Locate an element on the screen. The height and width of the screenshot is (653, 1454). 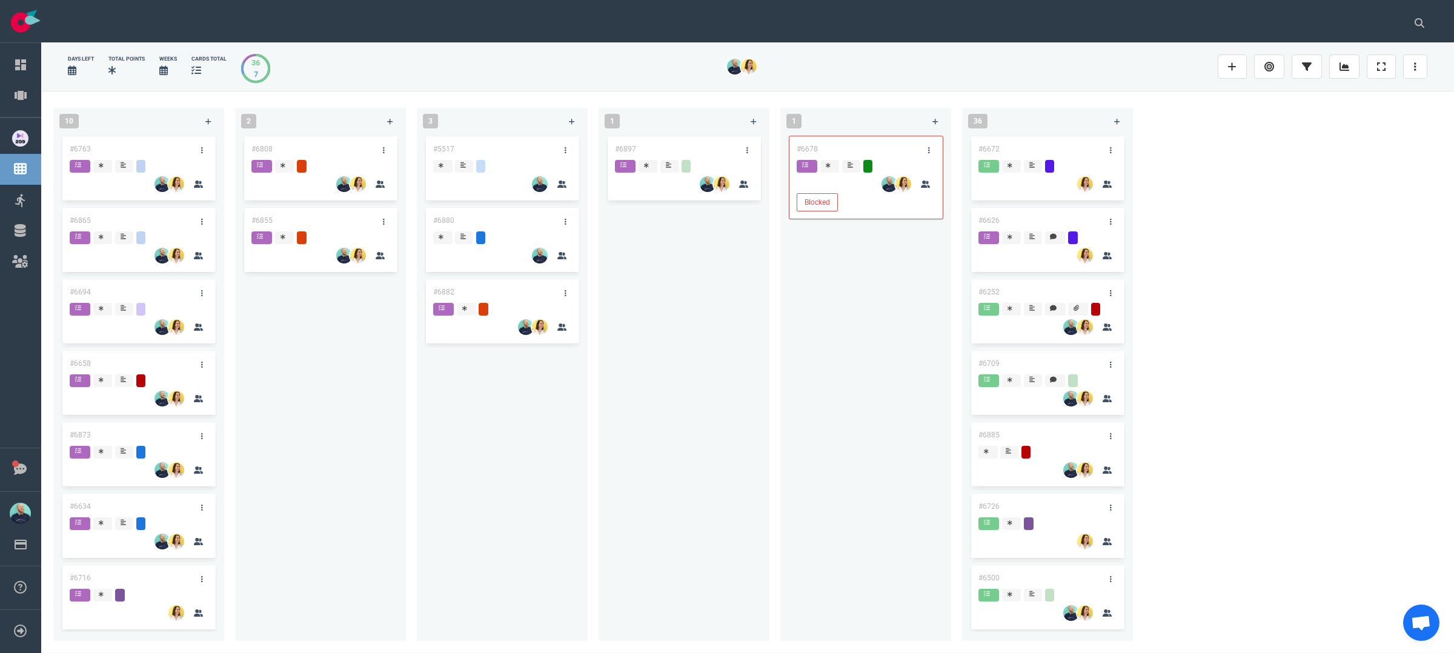
div: 7 is located at coordinates (256, 74).